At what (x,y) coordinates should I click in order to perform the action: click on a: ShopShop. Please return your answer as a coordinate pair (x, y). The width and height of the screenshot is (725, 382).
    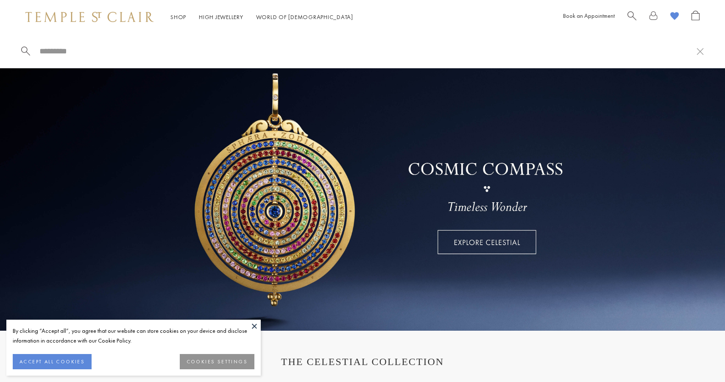
    Looking at the image, I should click on (178, 17).